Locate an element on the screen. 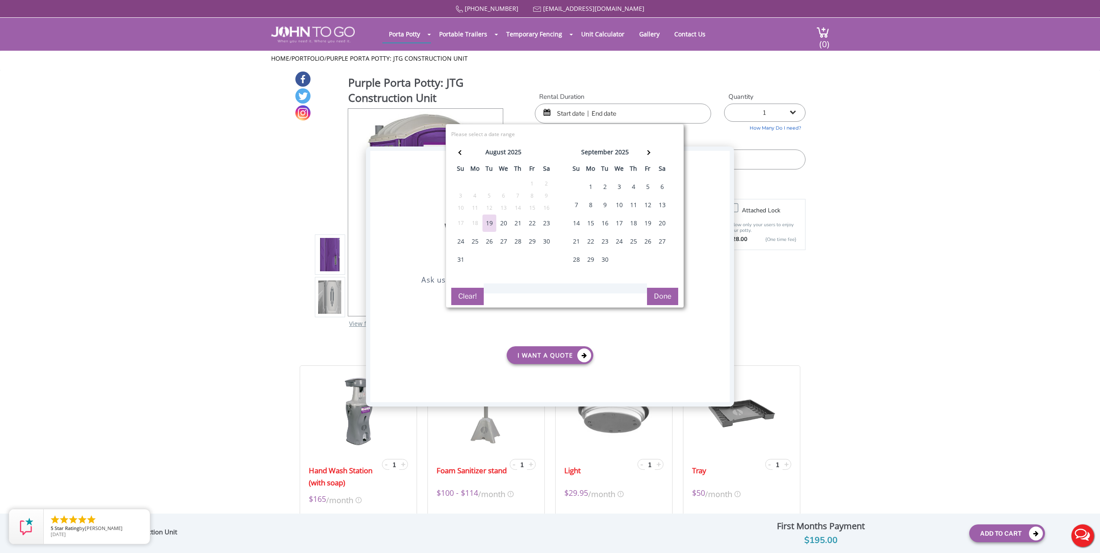 Image resolution: width=1100 pixels, height=553 pixels. button: Live Chat is located at coordinates (1083, 535).